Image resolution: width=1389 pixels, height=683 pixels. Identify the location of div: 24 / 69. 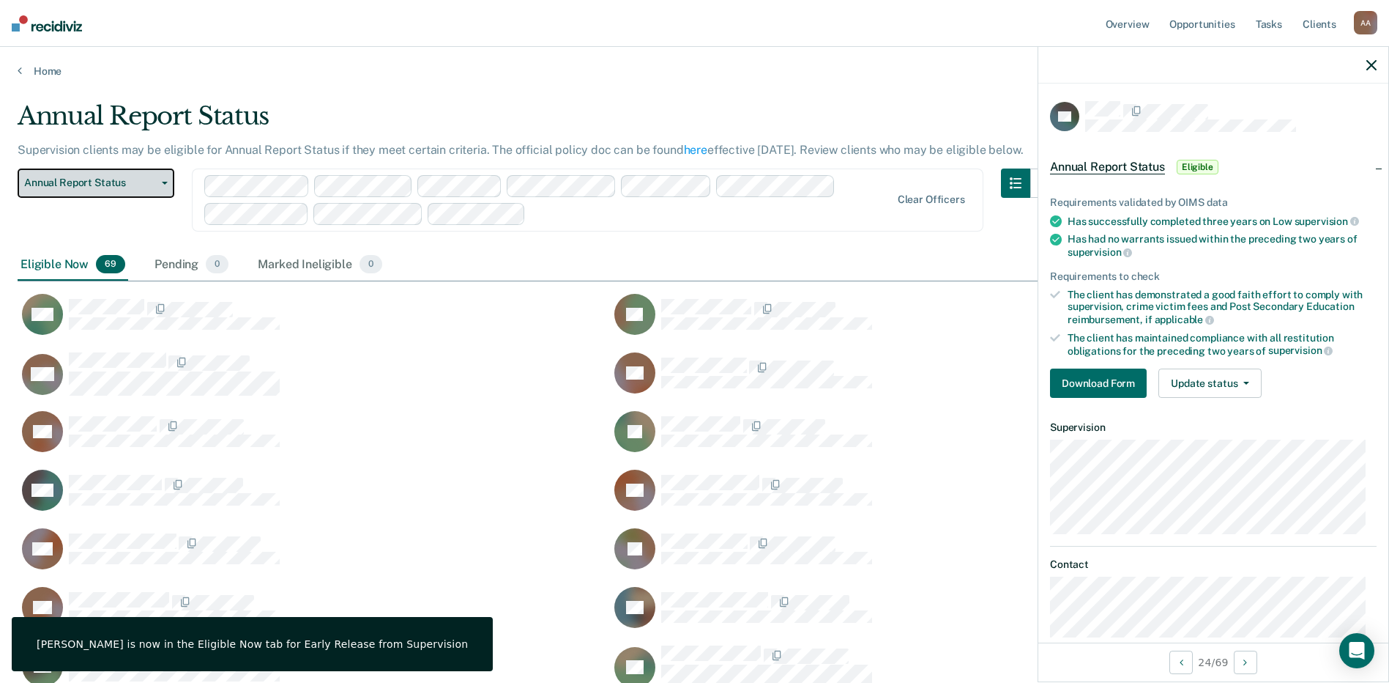
(1214, 661).